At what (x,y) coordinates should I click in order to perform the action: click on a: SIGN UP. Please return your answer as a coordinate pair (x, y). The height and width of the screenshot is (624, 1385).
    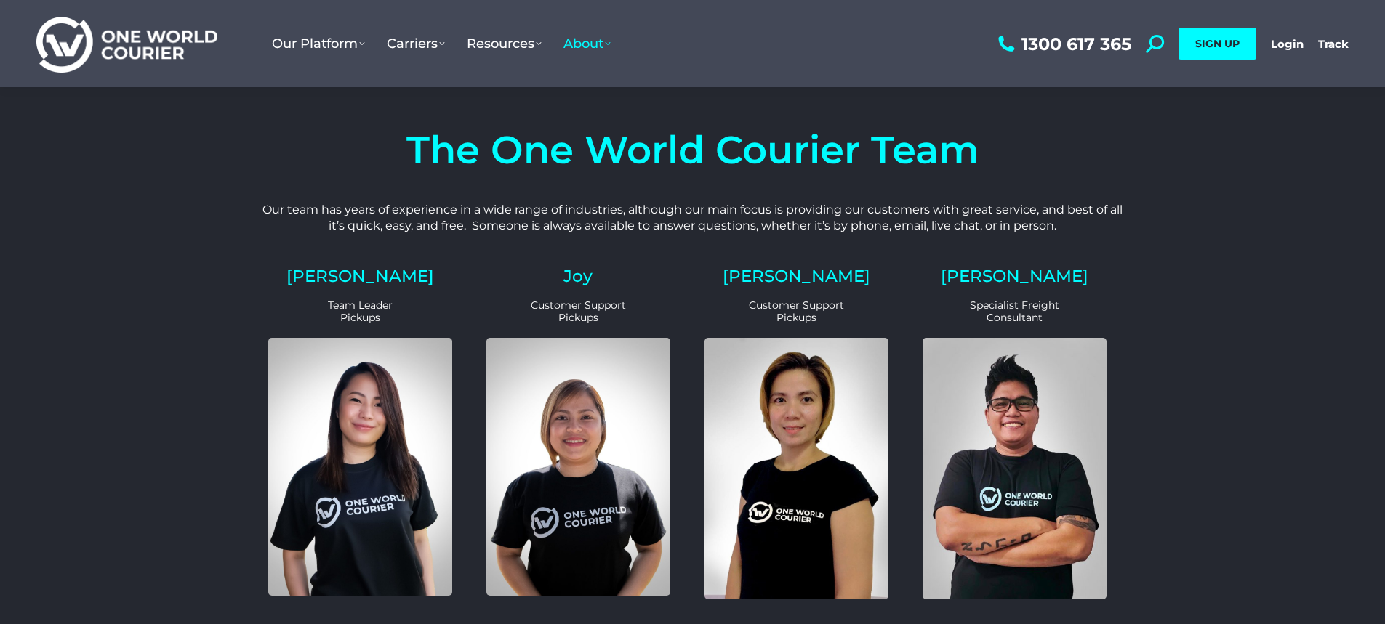
    Looking at the image, I should click on (1217, 44).